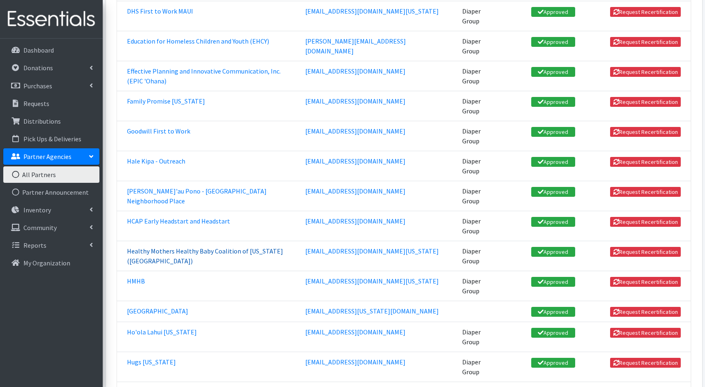 The height and width of the screenshot is (387, 705). I want to click on a: Education for Homeless Children and Youth (EHCY), so click(198, 41).